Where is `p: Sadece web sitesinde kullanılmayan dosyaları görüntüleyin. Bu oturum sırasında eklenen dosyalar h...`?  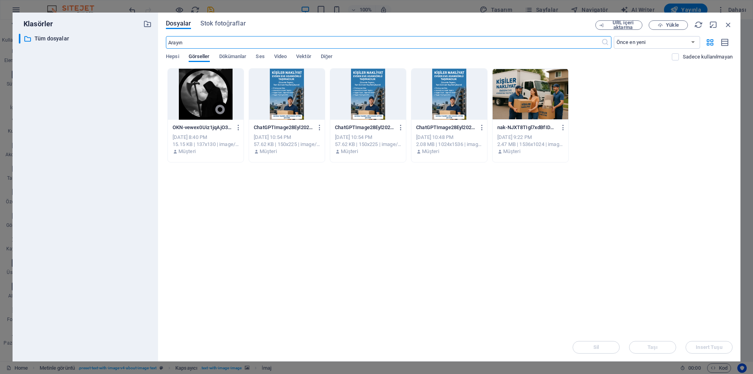
p: Sadece web sitesinde kullanılmayan dosyaları görüntüleyin. Bu oturum sırasında eklenen dosyalar h... is located at coordinates (707, 57).